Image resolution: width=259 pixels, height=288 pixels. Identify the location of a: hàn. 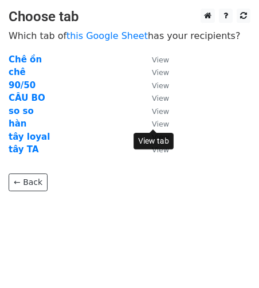
(17, 124).